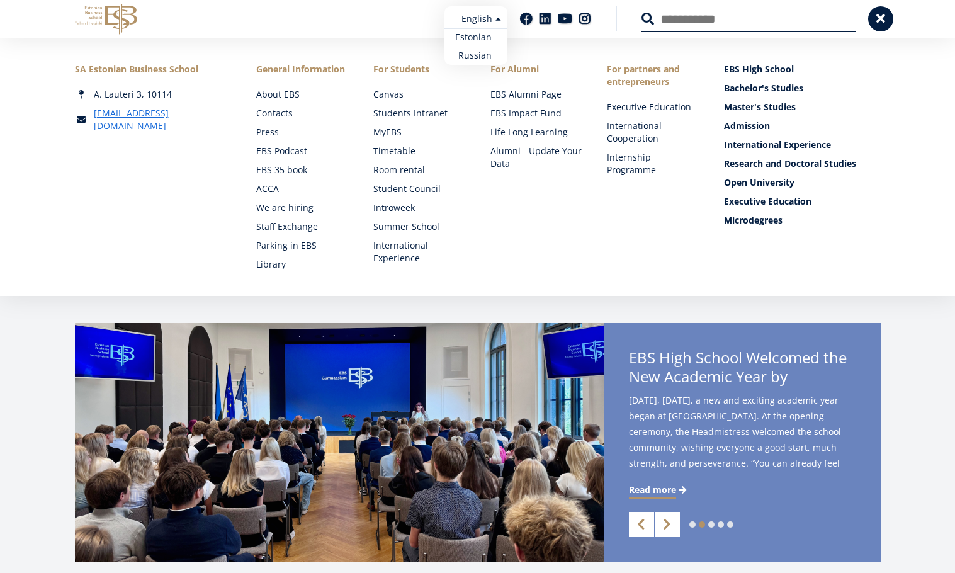  I want to click on a: Bachelor's Studies, so click(802, 88).